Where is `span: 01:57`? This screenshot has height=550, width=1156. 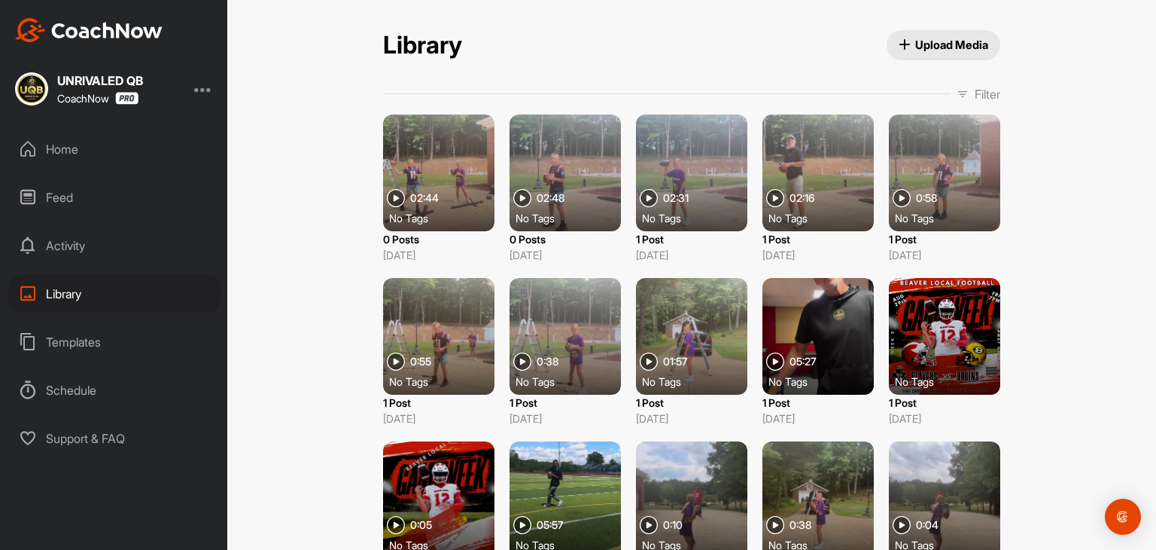 span: 01:57 is located at coordinates (675, 361).